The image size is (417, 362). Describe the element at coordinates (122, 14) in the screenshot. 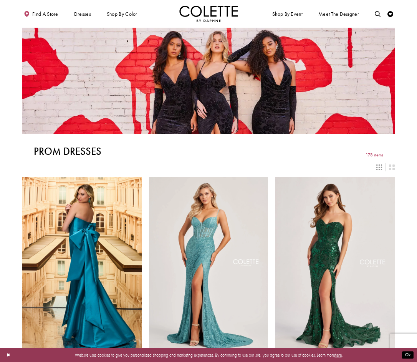

I see `span: Shop by color` at that location.